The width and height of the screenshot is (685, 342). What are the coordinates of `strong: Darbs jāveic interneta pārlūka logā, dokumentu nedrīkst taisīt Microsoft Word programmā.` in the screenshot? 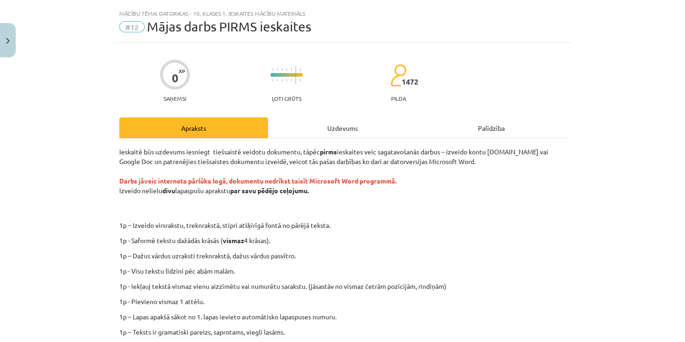 It's located at (258, 181).